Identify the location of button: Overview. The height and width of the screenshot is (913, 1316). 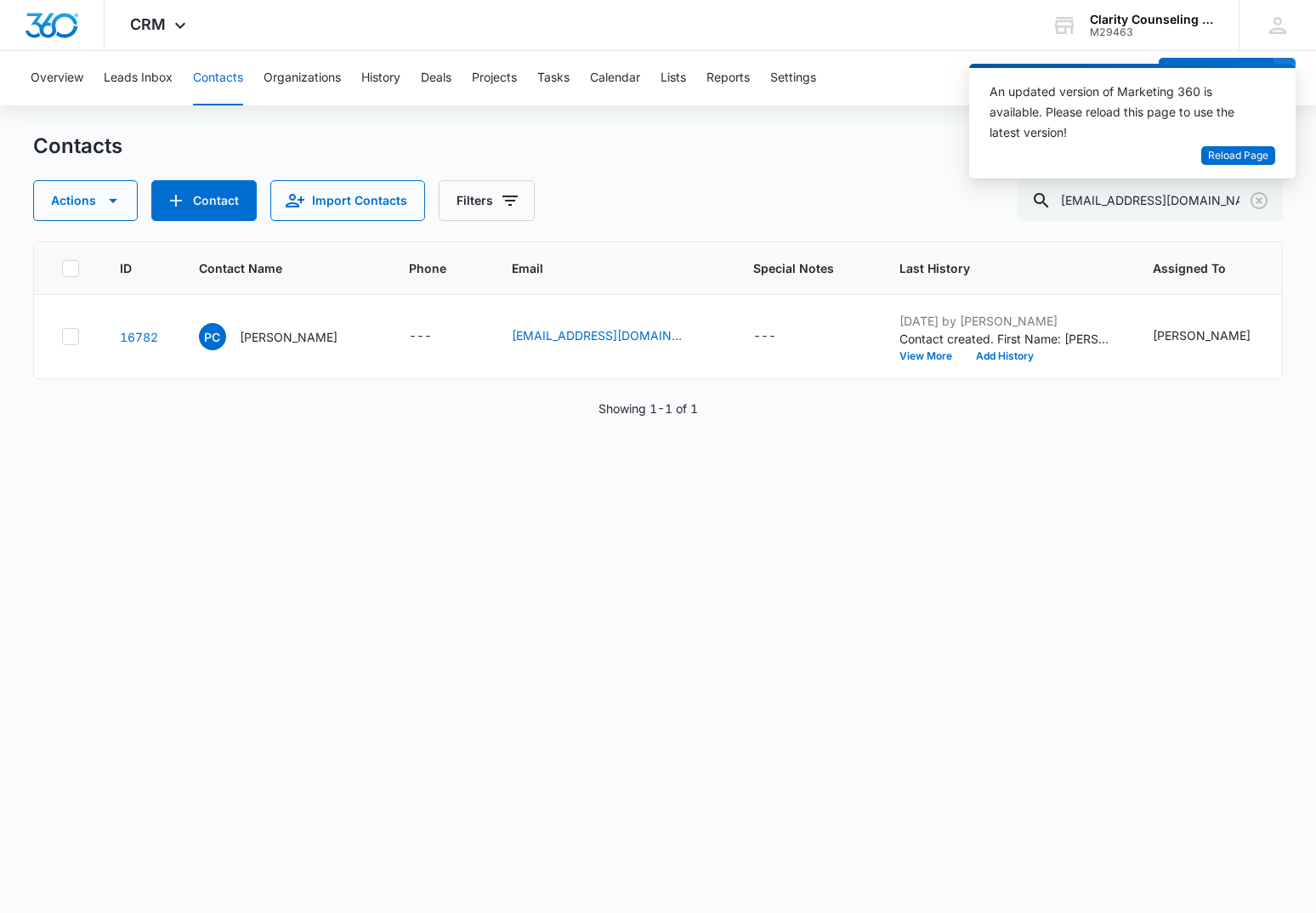
(57, 78).